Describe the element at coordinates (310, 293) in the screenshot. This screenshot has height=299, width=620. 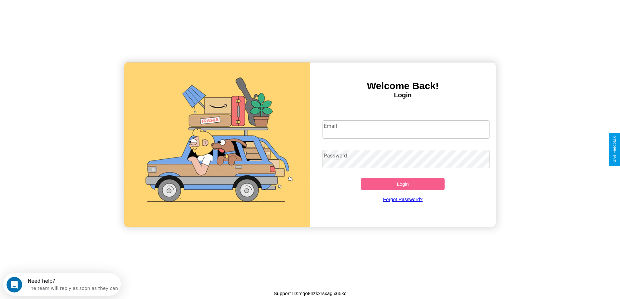
I see `p: Support ID: mgo8nzkxrsxagjx65kc` at that location.